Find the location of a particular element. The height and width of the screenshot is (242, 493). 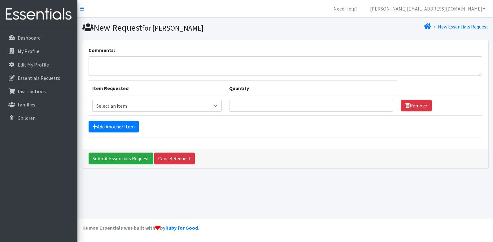

a: Children is located at coordinates (39, 118).